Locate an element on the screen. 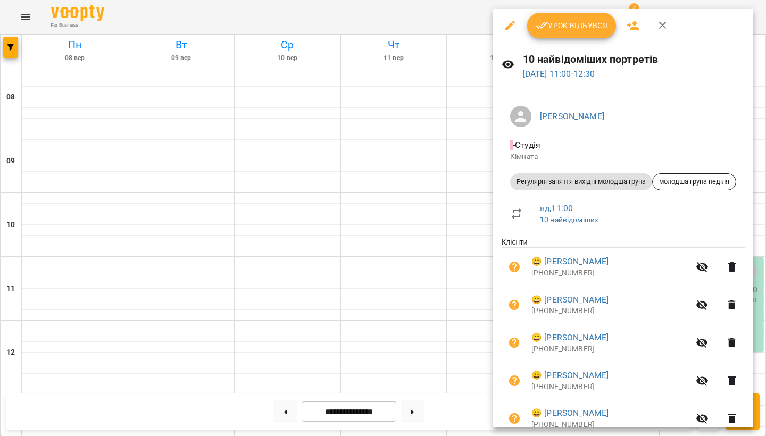 This screenshot has width=766, height=436. h6: 10 найвідоміших портретів is located at coordinates (634, 59).